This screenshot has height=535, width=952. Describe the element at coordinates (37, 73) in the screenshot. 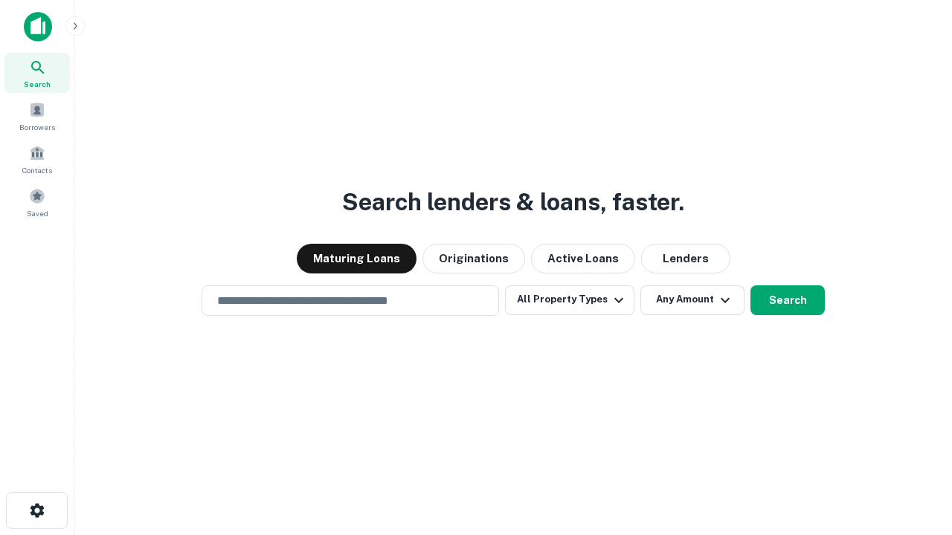

I see `a: Search` at that location.